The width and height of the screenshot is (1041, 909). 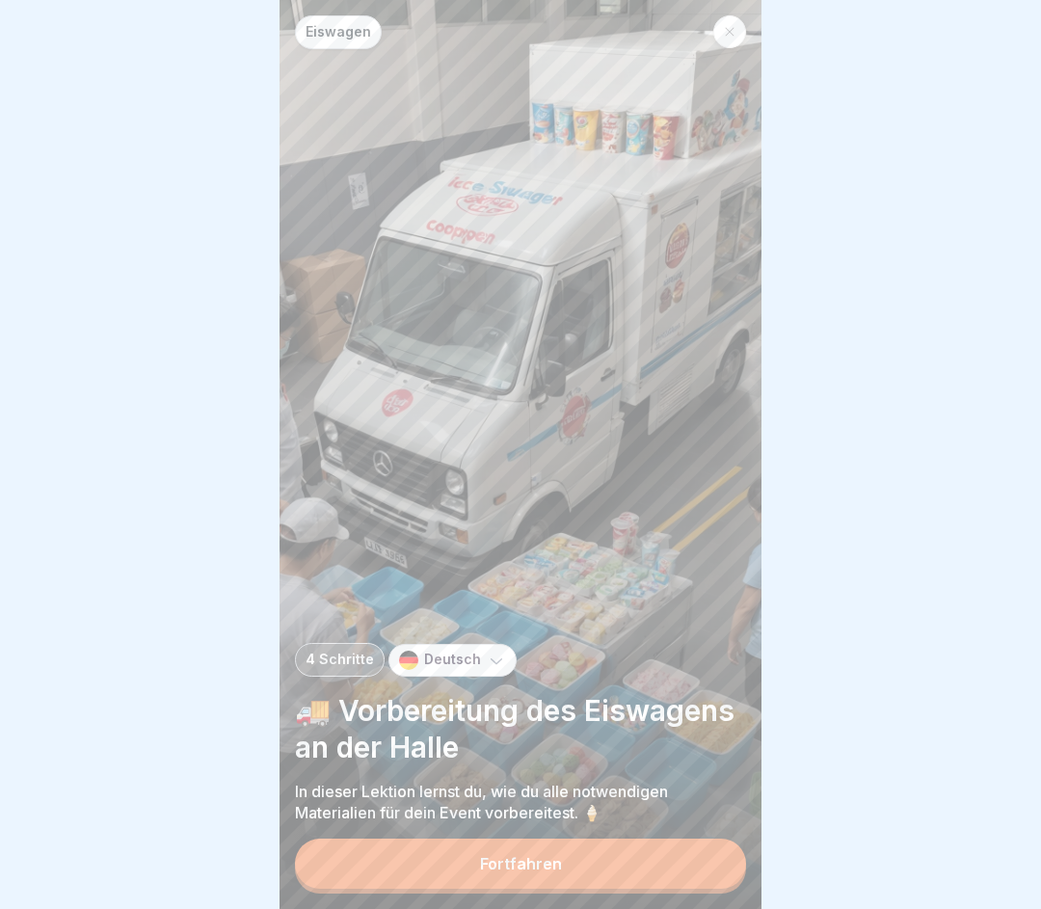 What do you see at coordinates (520, 728) in the screenshot?
I see `p: 🚚 Vorbereitung des Eiswagens an der Halle` at bounding box center [520, 728].